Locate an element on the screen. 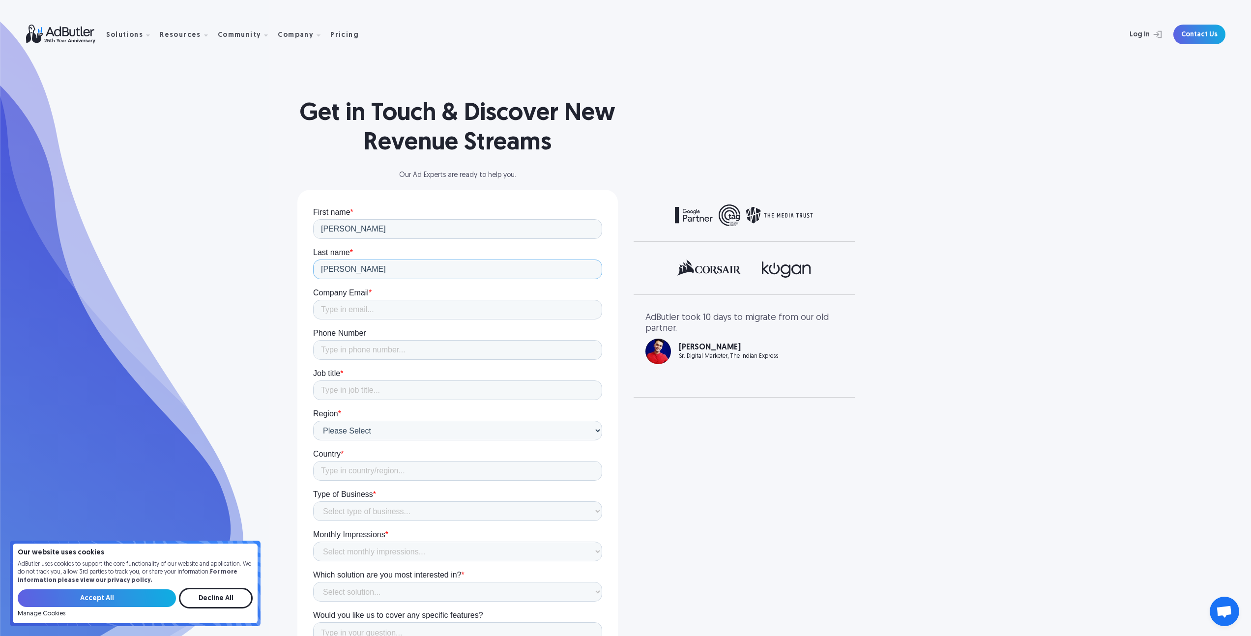  div: Open chat is located at coordinates (1224, 611).